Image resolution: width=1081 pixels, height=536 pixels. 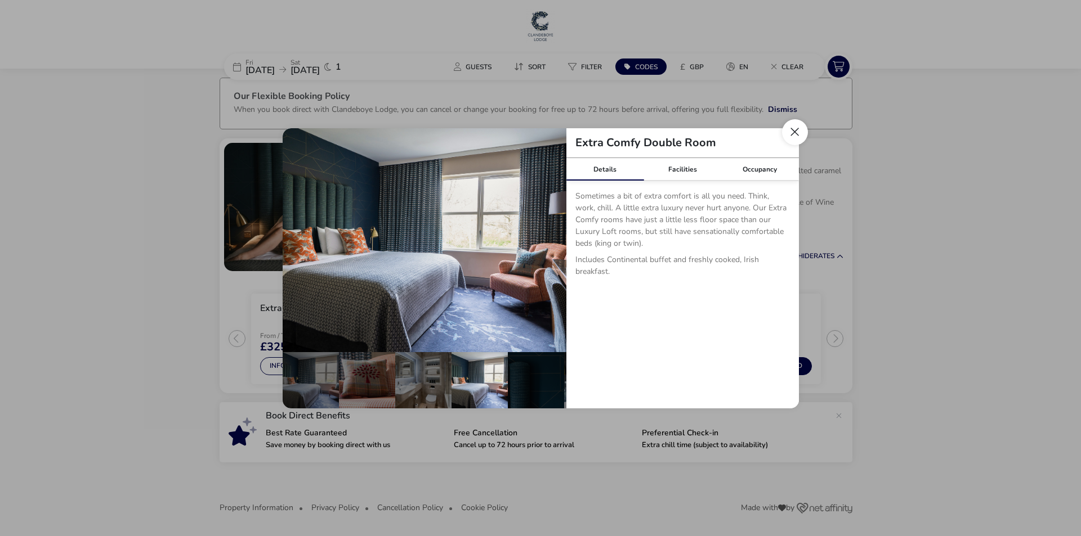 What do you see at coordinates (760, 169) in the screenshot?
I see `div: Occupancy` at bounding box center [760, 169].